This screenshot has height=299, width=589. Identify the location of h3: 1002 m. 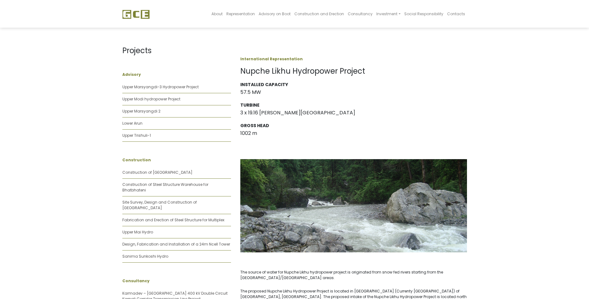
(354, 133).